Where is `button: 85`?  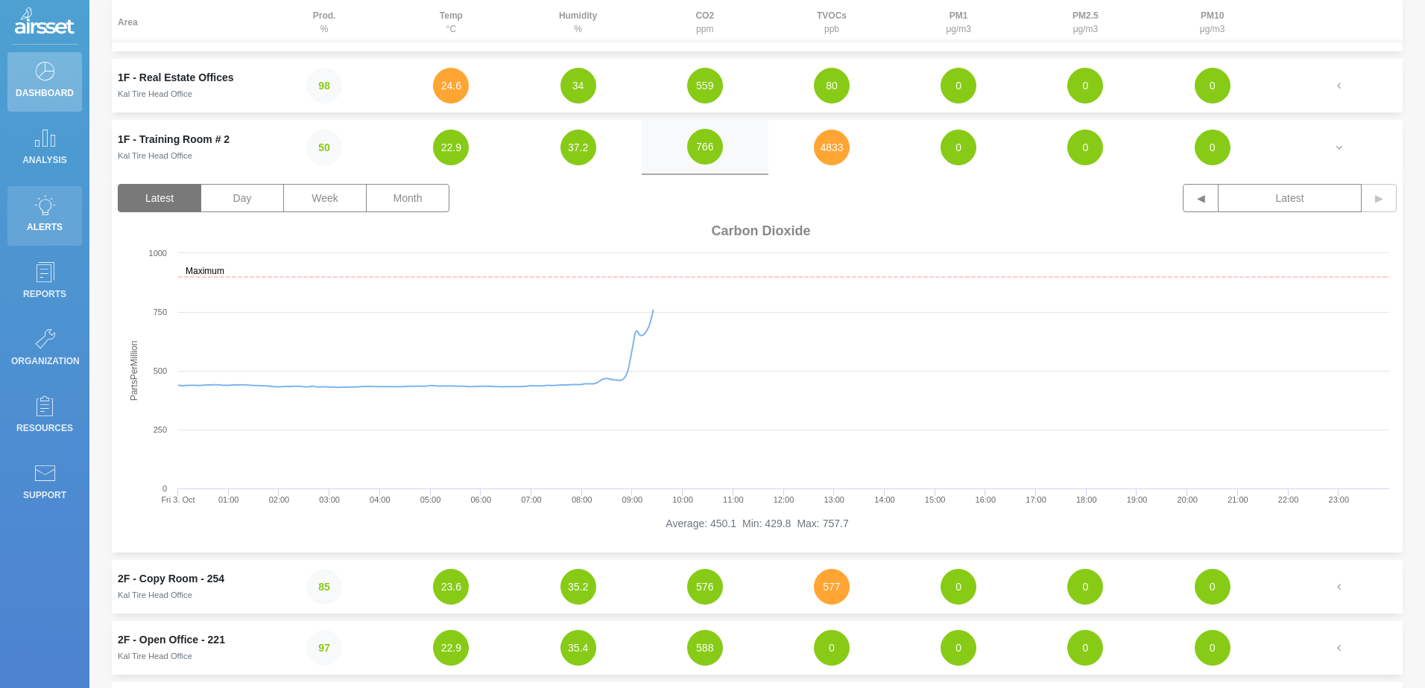 button: 85 is located at coordinates (324, 587).